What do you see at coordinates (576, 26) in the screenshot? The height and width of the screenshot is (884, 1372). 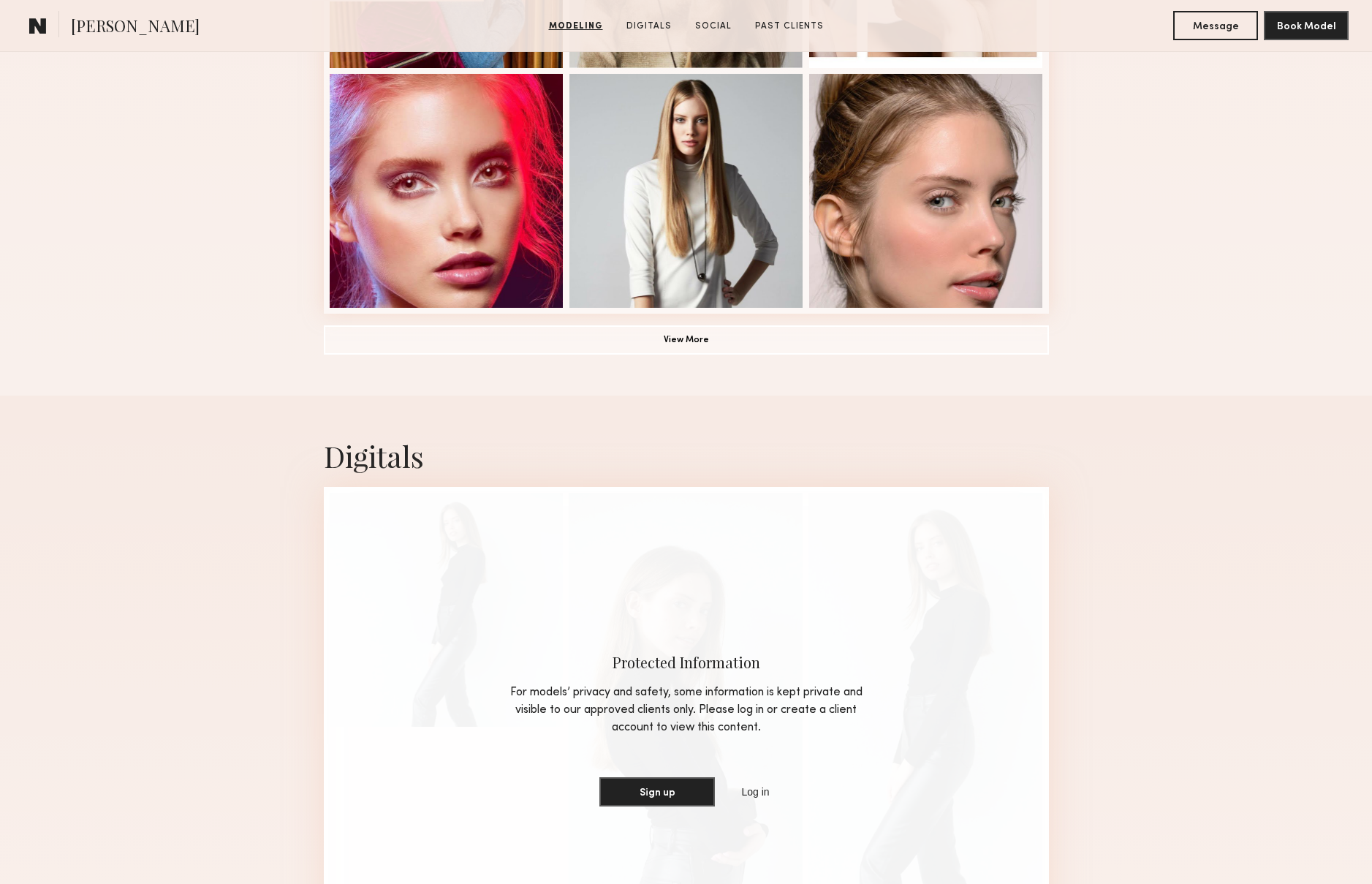 I see `a: Modeling` at bounding box center [576, 26].